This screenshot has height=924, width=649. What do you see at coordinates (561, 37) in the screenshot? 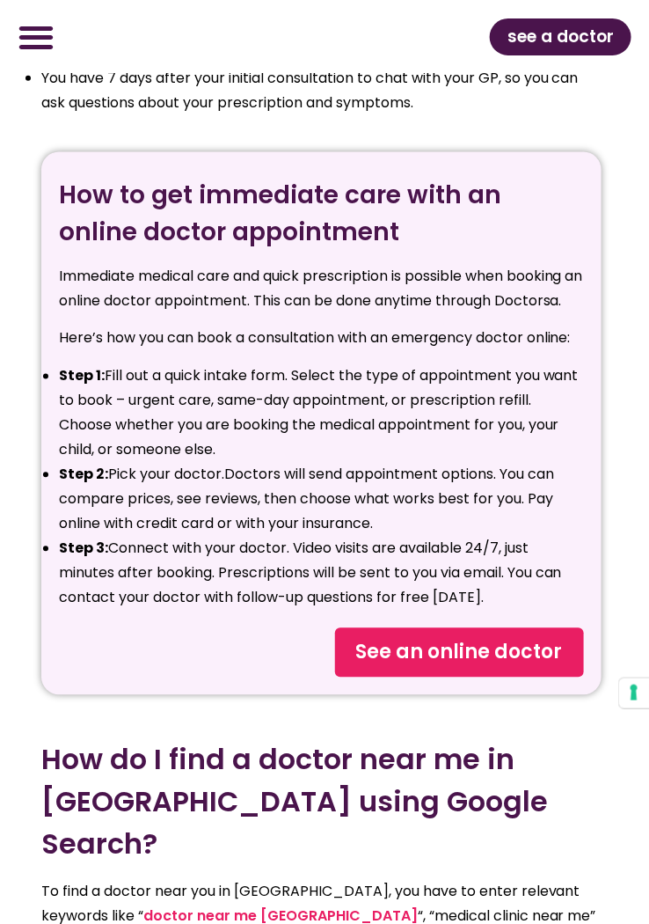
I see `span: see a doctor` at bounding box center [561, 37].